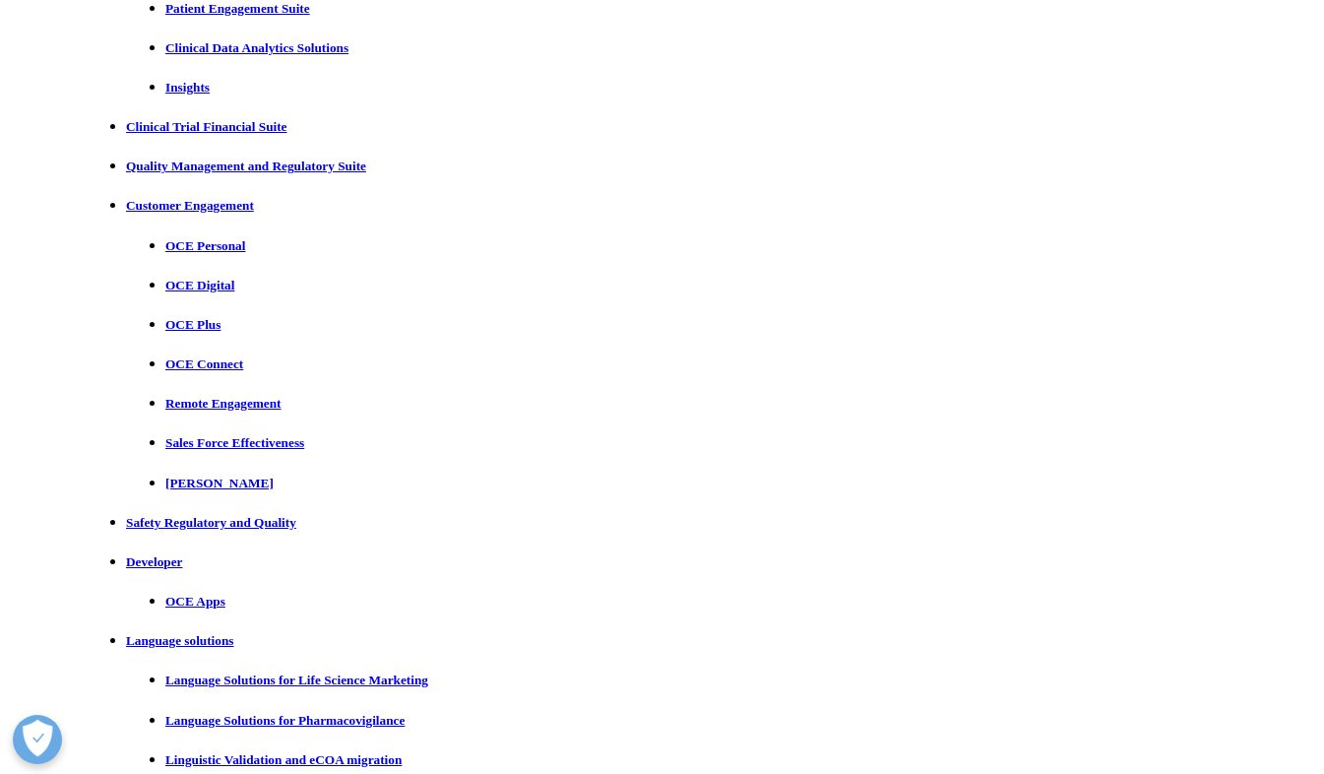  Describe the element at coordinates (720, 127) in the screenshot. I see `h5: Clinical Trial Financial Suite` at that location.